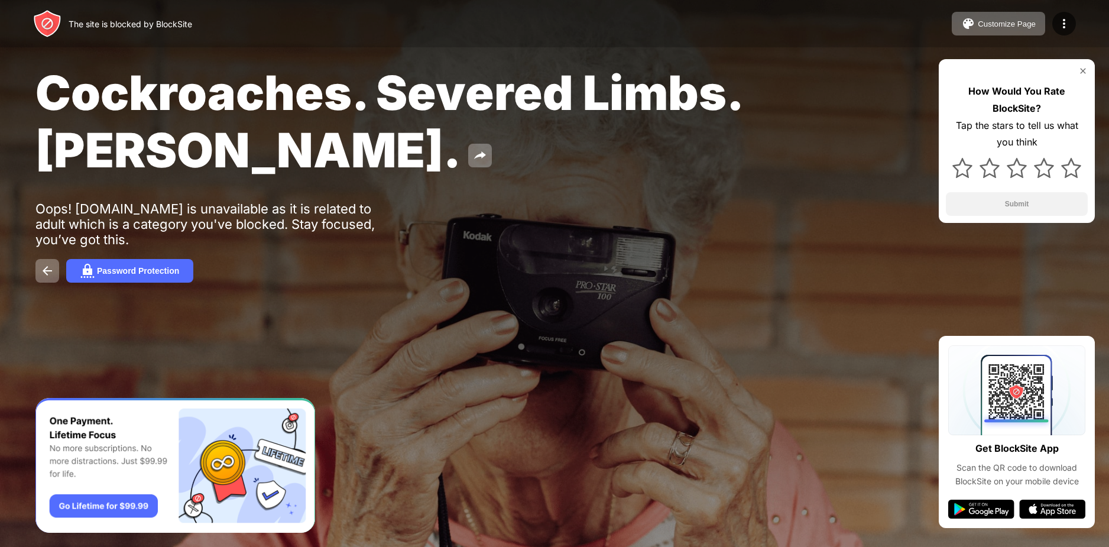 The height and width of the screenshot is (547, 1109). Describe the element at coordinates (1017, 100) in the screenshot. I see `div: How Would You Rate BlockSite?` at that location.